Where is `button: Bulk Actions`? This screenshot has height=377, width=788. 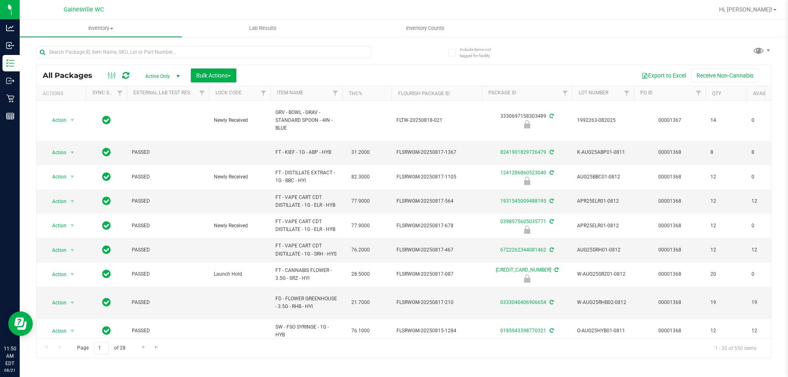
button: Bulk Actions is located at coordinates (213, 76).